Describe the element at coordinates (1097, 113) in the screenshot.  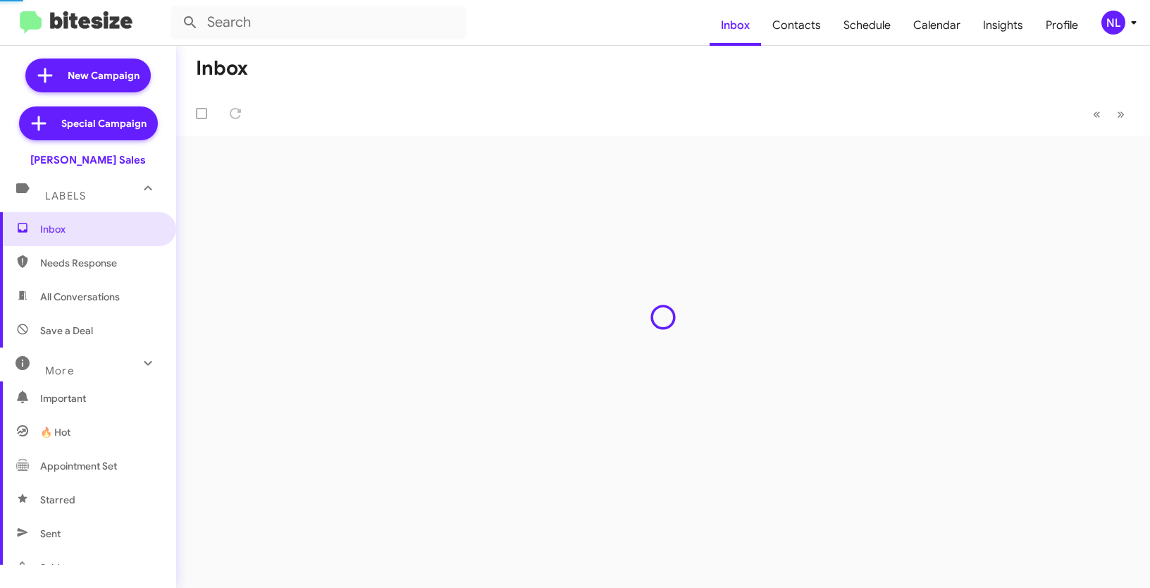
I see `button: Previous` at that location.